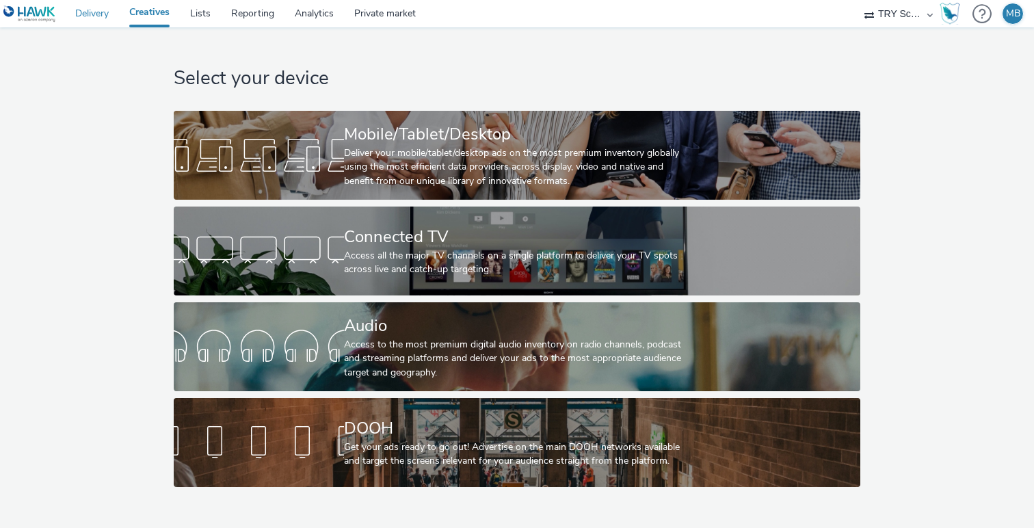 The height and width of the screenshot is (528, 1034). What do you see at coordinates (516, 251) in the screenshot?
I see `a: Connected TVAccess all the major TV channels on a single platform to deliver your TV spots across...` at bounding box center [516, 251].